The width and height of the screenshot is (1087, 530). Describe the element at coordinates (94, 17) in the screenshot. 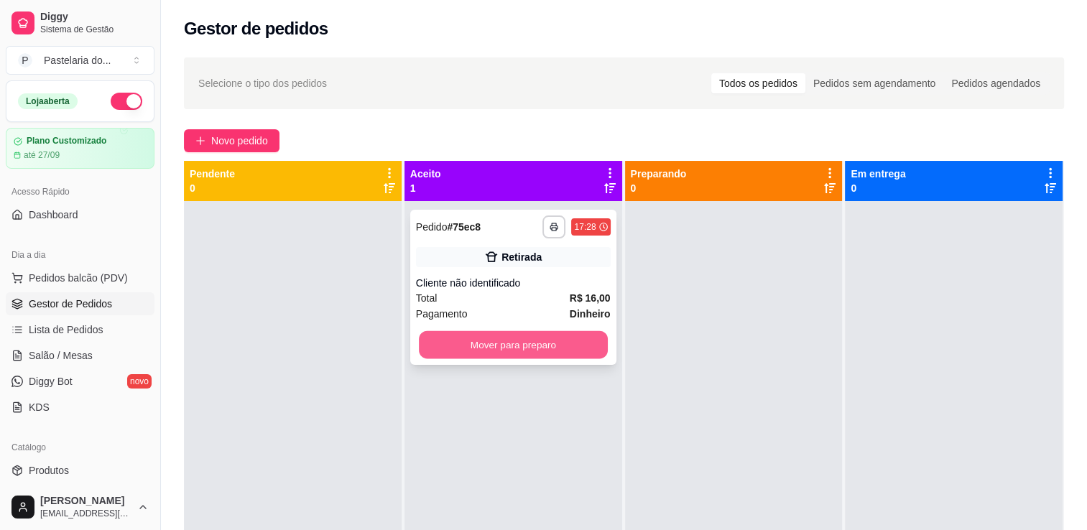

I see `span: Diggy` at that location.